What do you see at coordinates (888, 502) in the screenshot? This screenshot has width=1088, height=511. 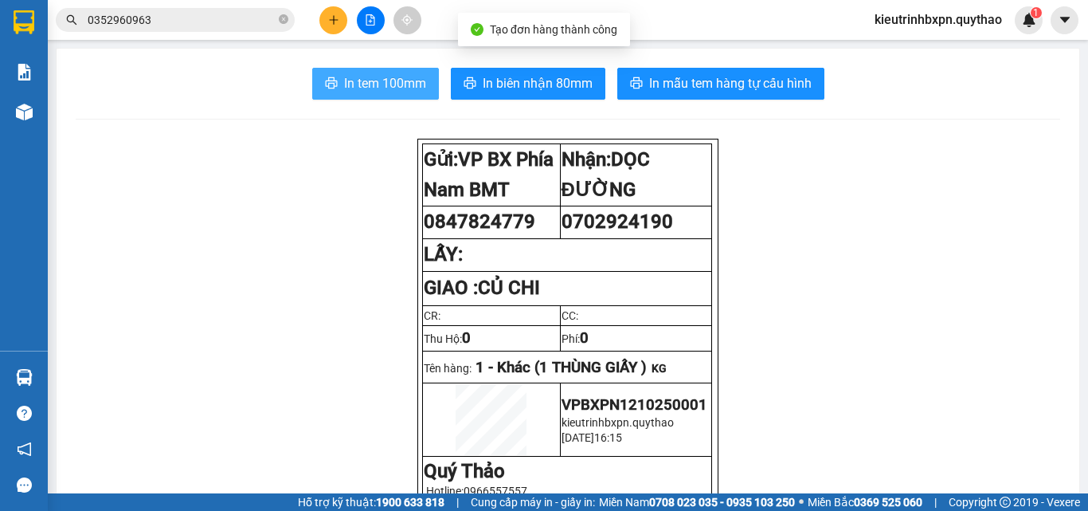 I see `strong: 0369 525 060` at bounding box center [888, 502].